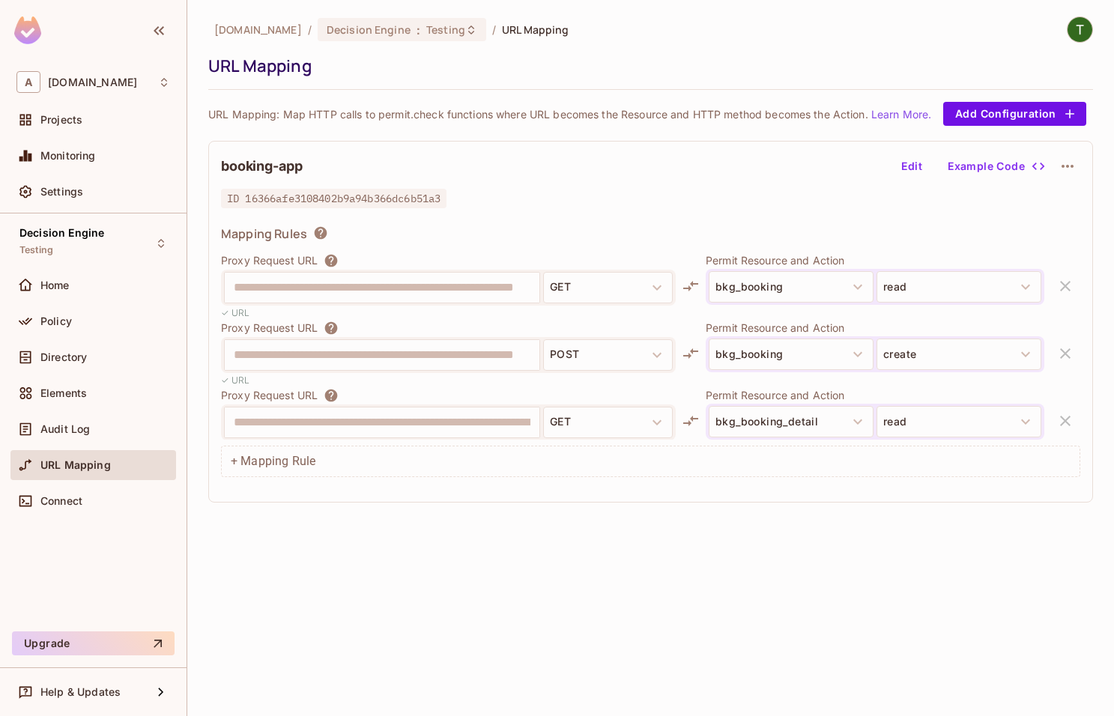 The image size is (1114, 716). I want to click on button: bkg_booking_detail, so click(791, 422).